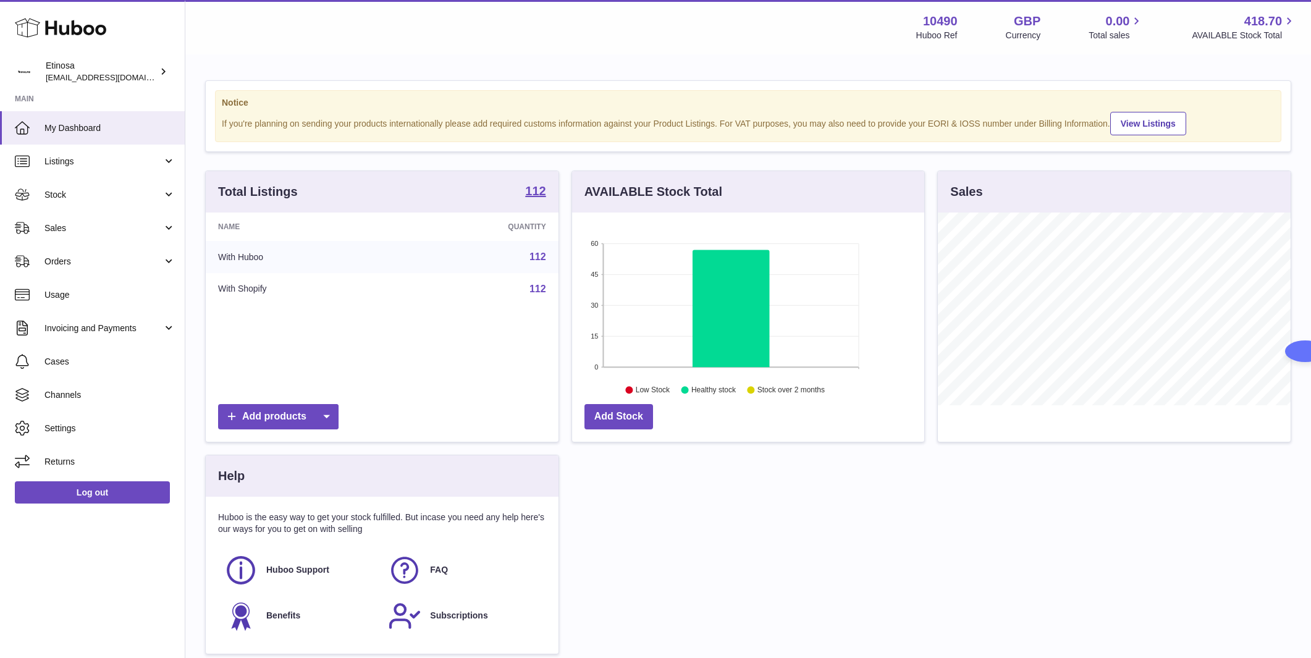 Image resolution: width=1311 pixels, height=658 pixels. Describe the element at coordinates (301, 227) in the screenshot. I see `th: Name` at that location.